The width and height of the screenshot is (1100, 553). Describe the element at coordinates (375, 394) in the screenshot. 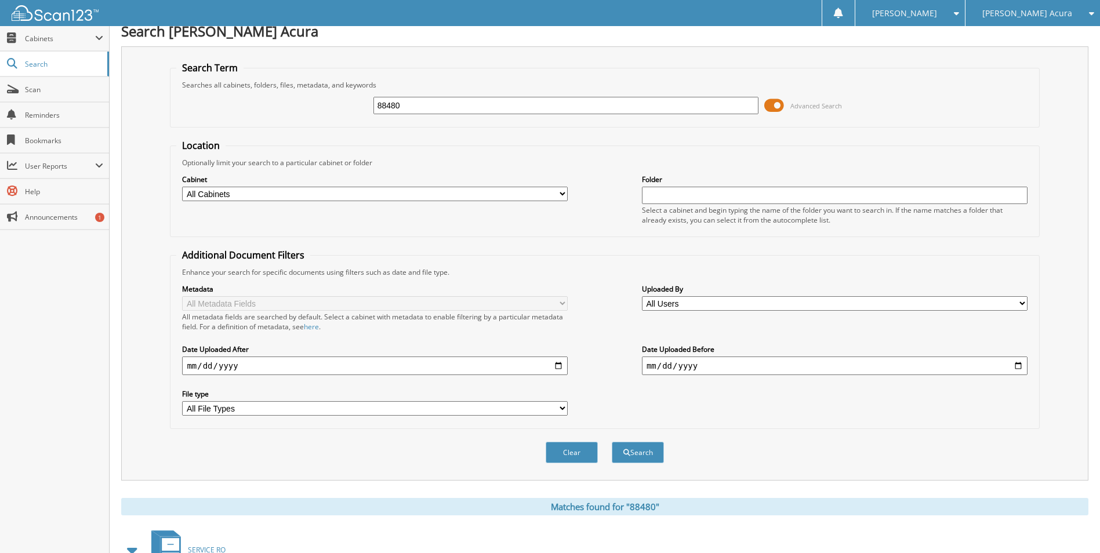

I see `label: File type` at that location.